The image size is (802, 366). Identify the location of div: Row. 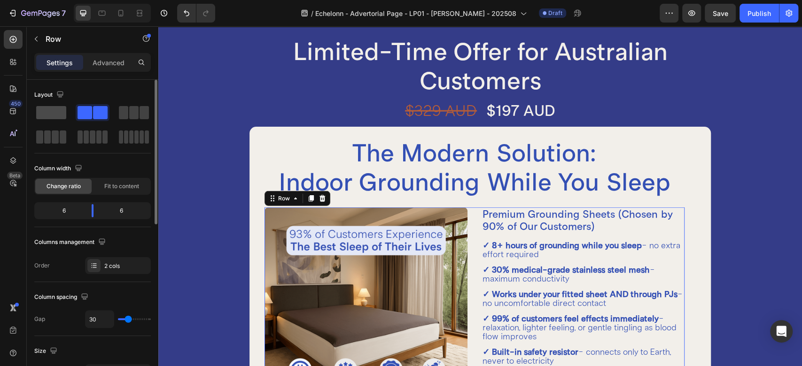
(125, 172).